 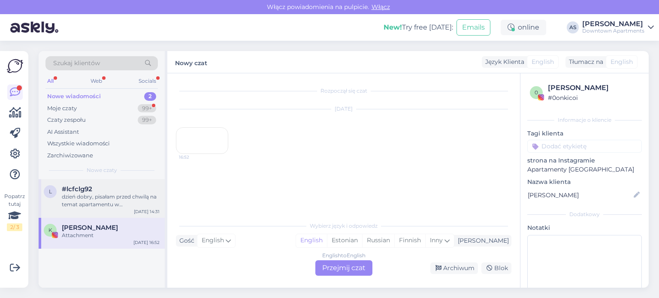 What do you see at coordinates (15, 66) in the screenshot?
I see `img: Askly Logo` at bounding box center [15, 66].